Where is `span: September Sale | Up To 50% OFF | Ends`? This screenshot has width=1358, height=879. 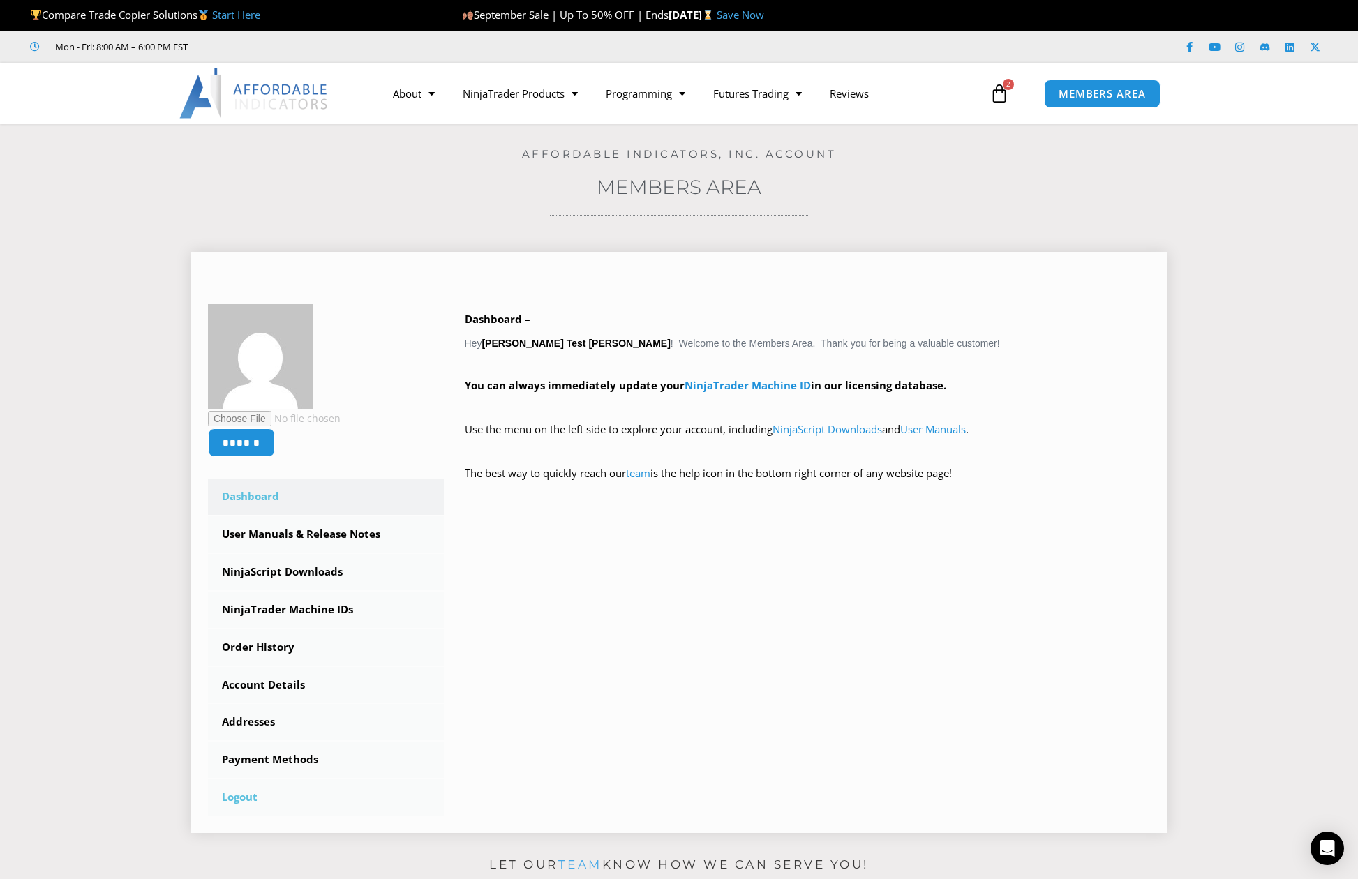
span: September Sale | Up To 50% OFF | Ends is located at coordinates (565, 15).